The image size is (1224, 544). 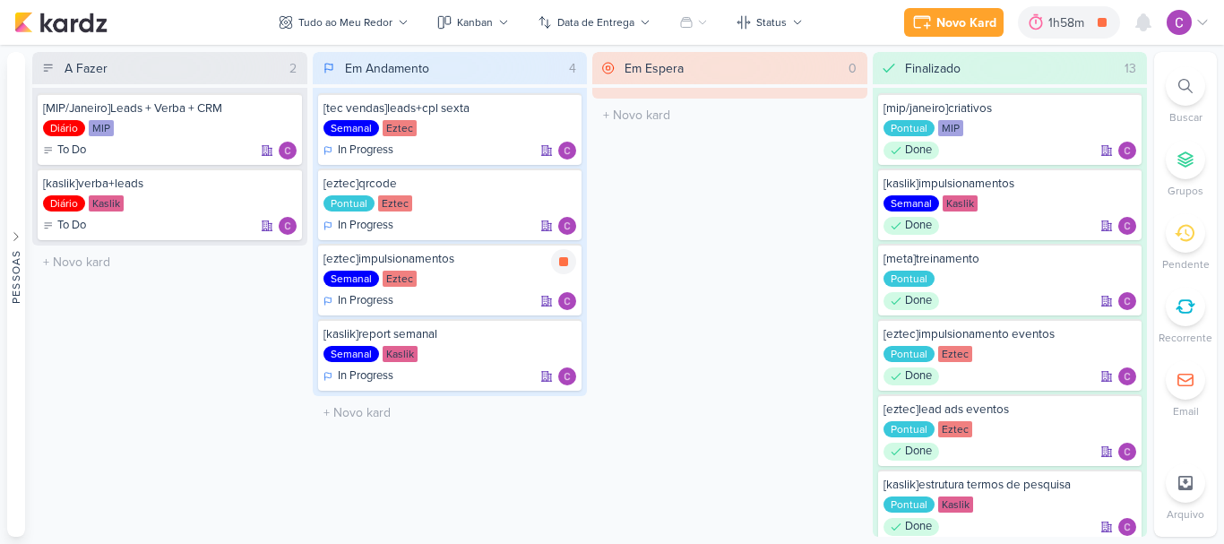 What do you see at coordinates (953, 22) in the screenshot?
I see `button: Novo Kard` at bounding box center [953, 22].